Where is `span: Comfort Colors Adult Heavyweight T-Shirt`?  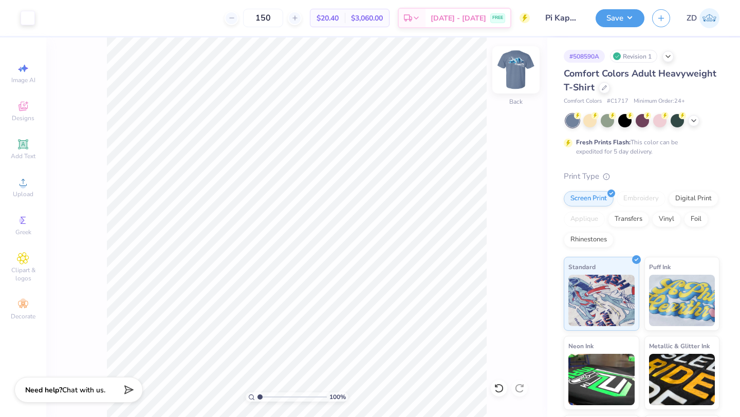
span: Comfort Colors Adult Heavyweight T-Shirt is located at coordinates (640, 80).